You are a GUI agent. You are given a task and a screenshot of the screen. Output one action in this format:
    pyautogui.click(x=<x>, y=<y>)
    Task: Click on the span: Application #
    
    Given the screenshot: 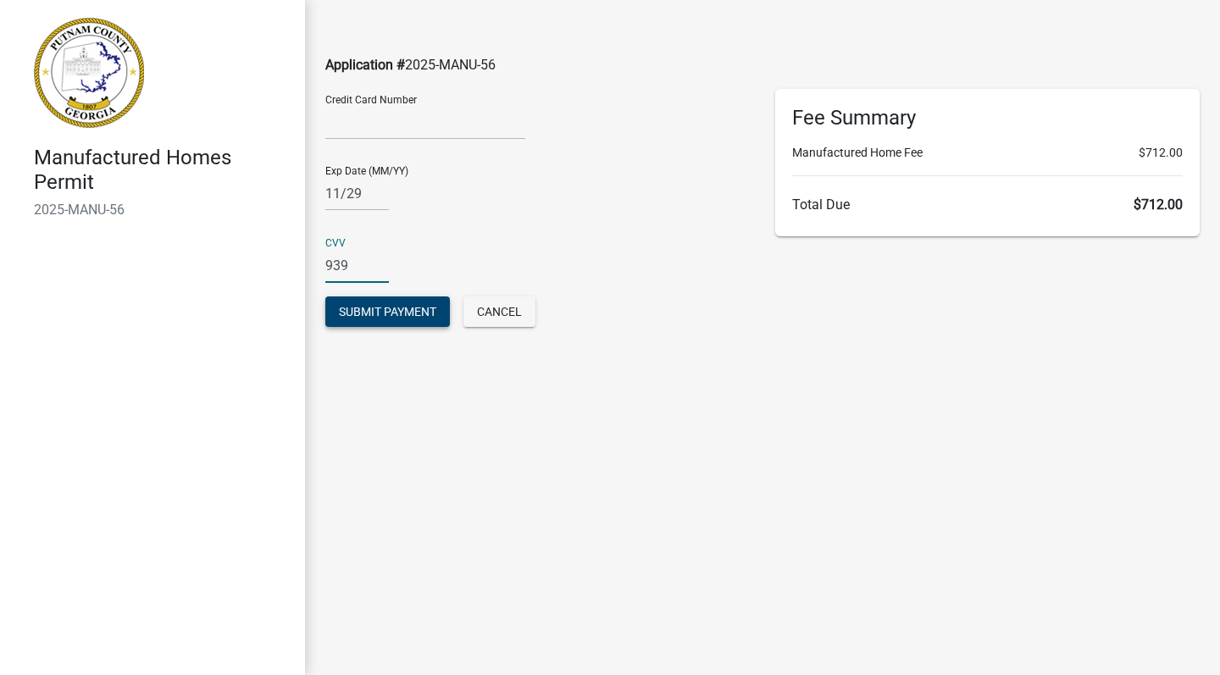 What is the action you would take?
    pyautogui.click(x=365, y=64)
    